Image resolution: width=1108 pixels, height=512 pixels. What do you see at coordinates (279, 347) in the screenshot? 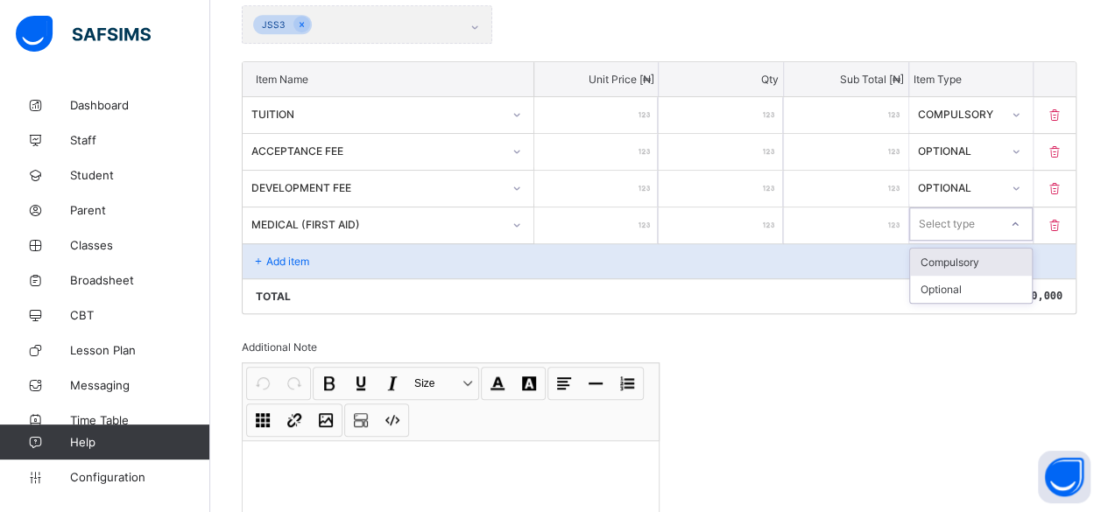
I see `span: Additional Note` at bounding box center [279, 347].